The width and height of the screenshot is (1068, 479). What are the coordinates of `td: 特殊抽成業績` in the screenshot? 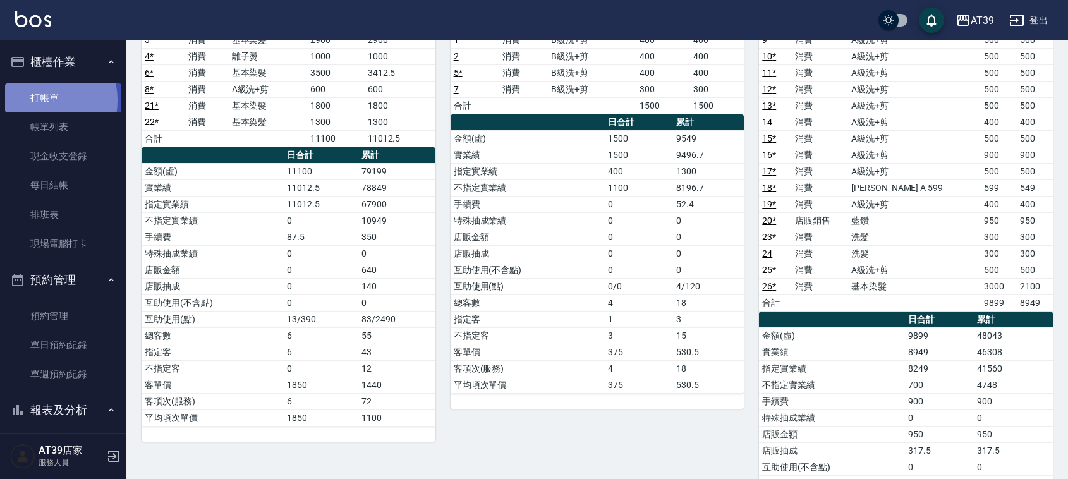 It's located at (212, 253).